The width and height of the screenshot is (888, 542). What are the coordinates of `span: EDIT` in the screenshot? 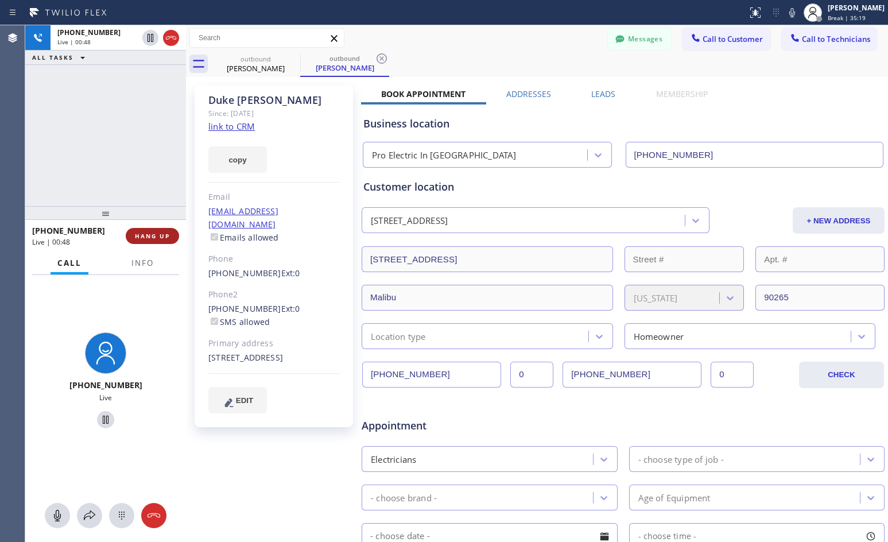 It's located at (245, 400).